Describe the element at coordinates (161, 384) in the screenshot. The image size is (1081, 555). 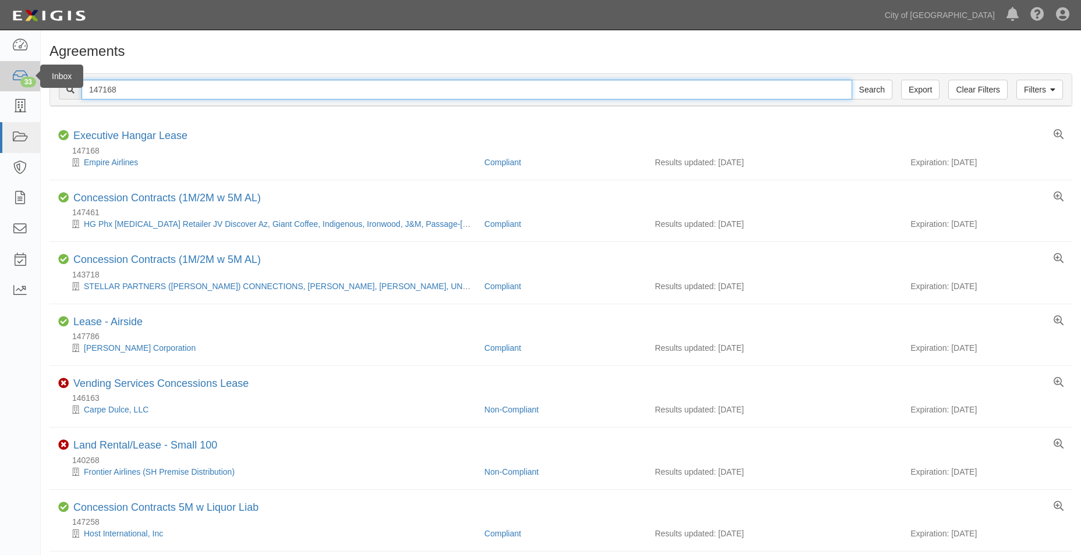
I see `a: Vending Services Concessions Lease` at that location.